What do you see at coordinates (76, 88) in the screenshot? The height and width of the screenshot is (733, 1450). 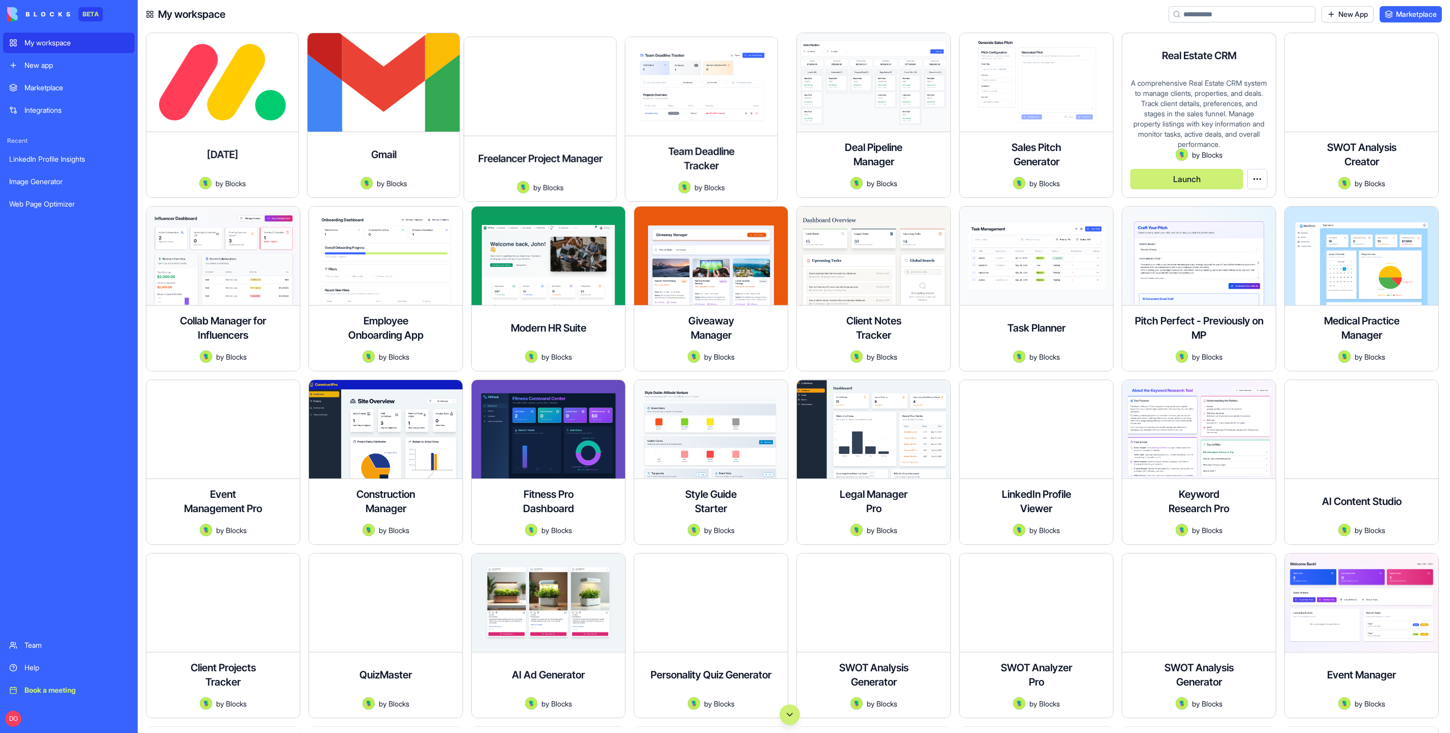 I see `div: Marketplace` at bounding box center [76, 88].